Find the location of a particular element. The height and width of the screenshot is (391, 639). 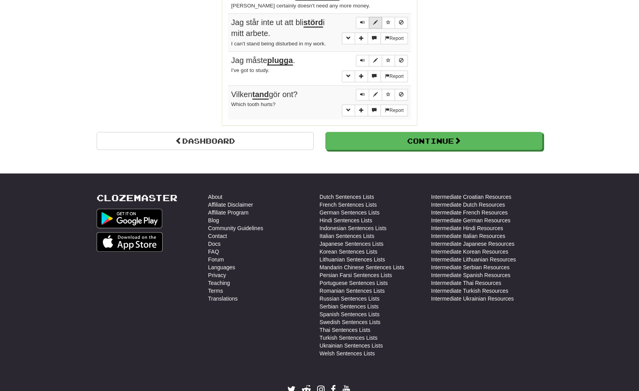

a: Intermediate Japanese Resources is located at coordinates (473, 244).